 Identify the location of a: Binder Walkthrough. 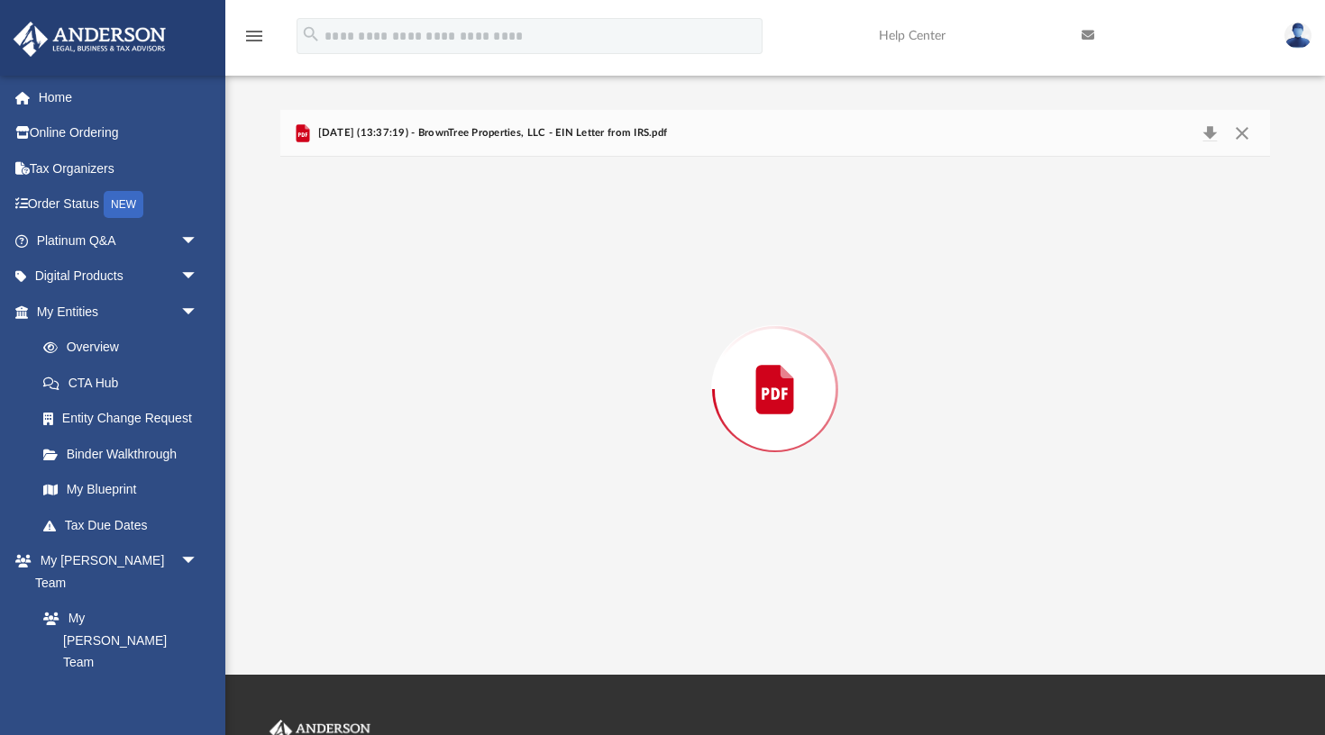
(125, 454).